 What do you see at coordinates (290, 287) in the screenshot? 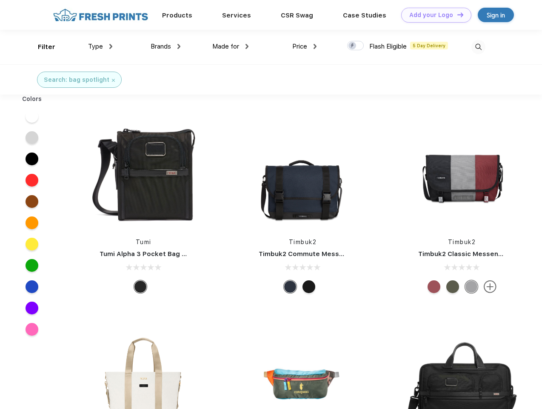
I see `div: Eco Nautical` at bounding box center [290, 287].